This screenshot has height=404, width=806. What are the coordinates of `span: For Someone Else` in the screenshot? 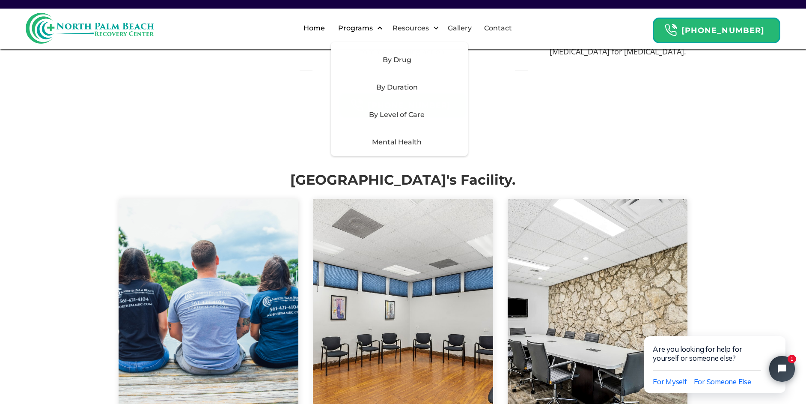 It's located at (96, 72).